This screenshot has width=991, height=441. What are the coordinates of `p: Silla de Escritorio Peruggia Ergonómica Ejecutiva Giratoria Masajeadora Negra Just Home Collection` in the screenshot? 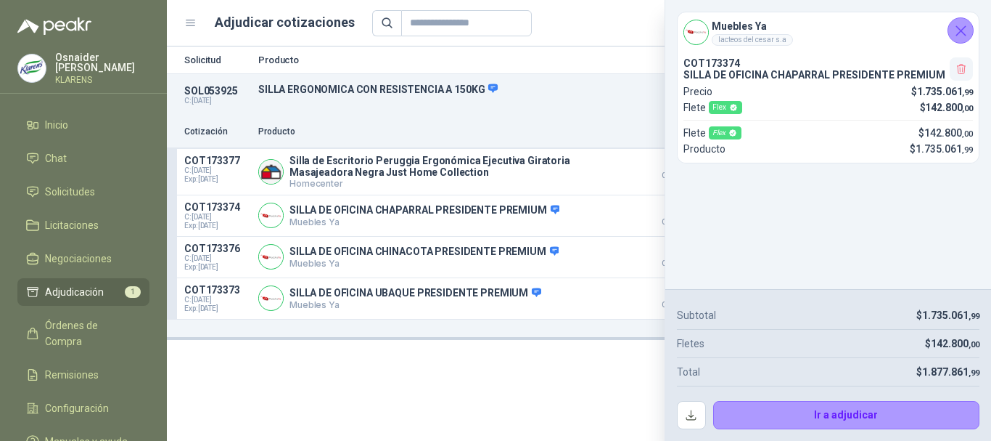 It's located at (460, 166).